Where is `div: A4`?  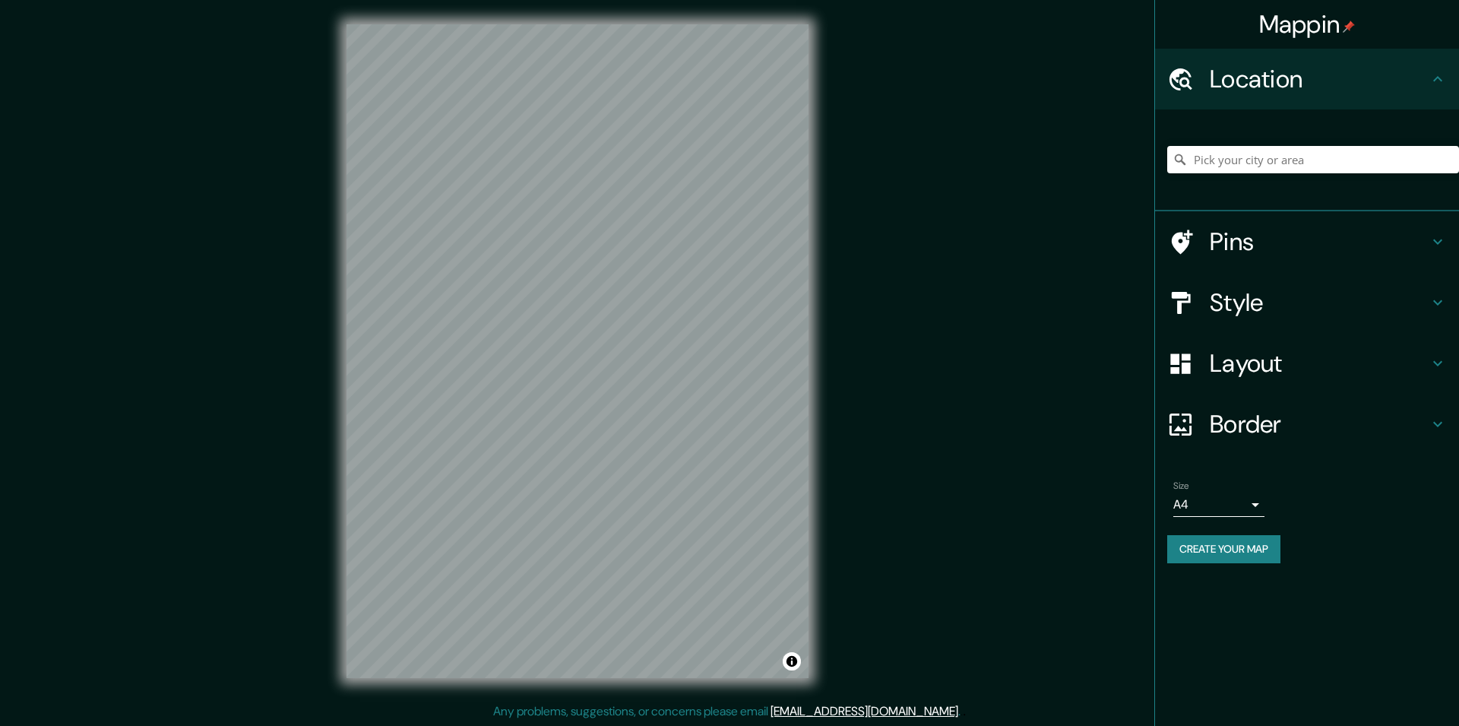 div: A4 is located at coordinates (1219, 505).